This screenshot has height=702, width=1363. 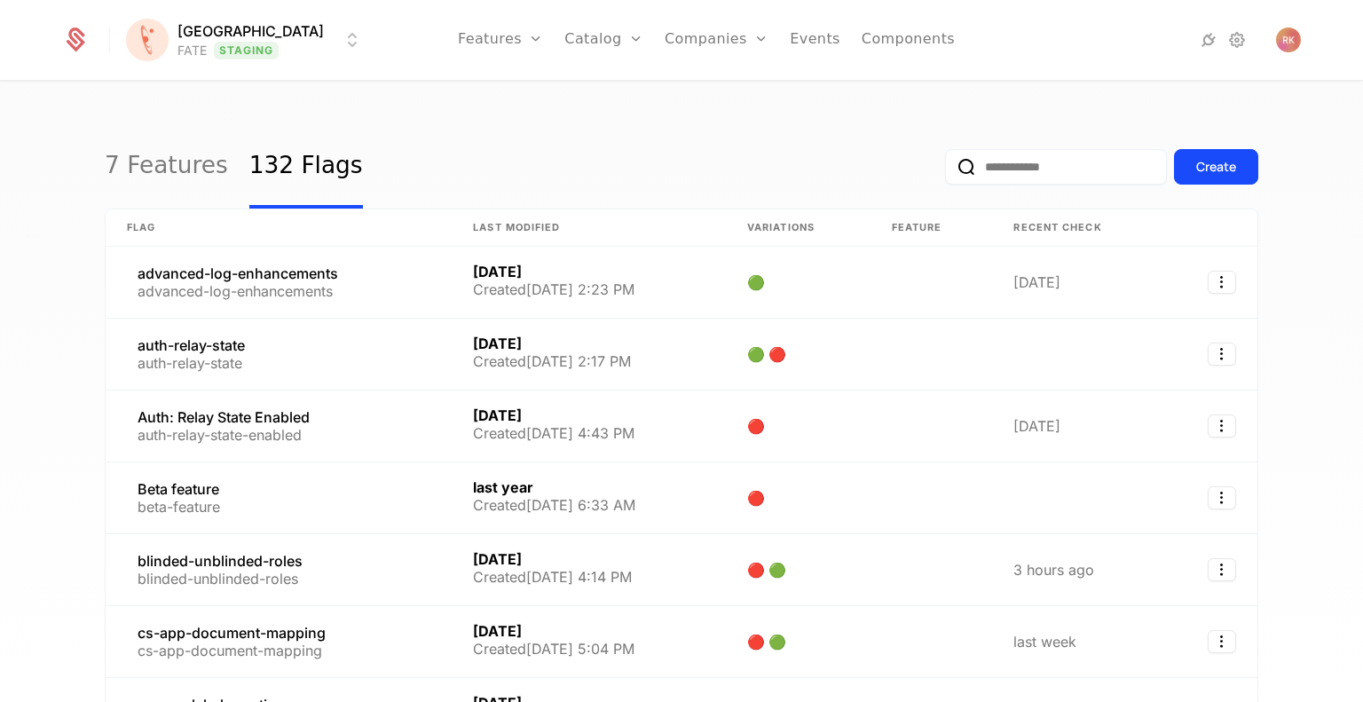 What do you see at coordinates (306, 167) in the screenshot?
I see `a: 132 Flags` at bounding box center [306, 167].